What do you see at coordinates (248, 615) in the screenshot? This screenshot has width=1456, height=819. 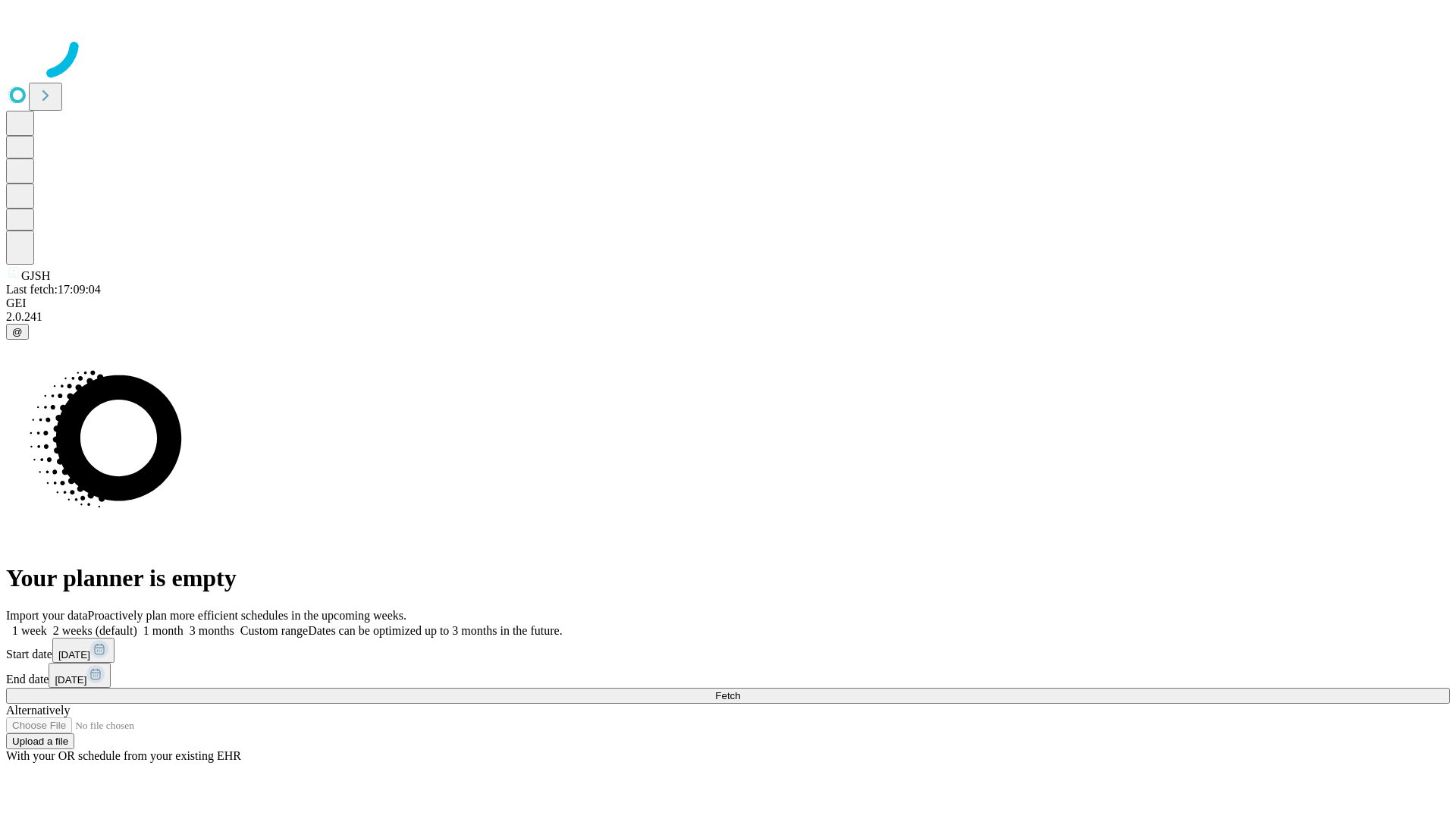 I see `span: Proactively plan more efficient schedules in the upcoming weeks.` at bounding box center [248, 615].